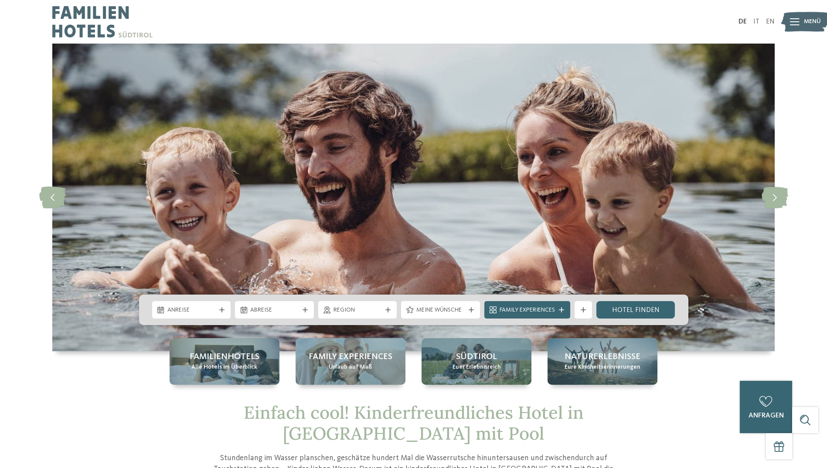 Image resolution: width=827 pixels, height=468 pixels. I want to click on a: Kinderfreundliches Hotel in Südtirol mit Pool gesucht? Naturerlebnisse Eure Kindheitserinnerungen, so click(602, 361).